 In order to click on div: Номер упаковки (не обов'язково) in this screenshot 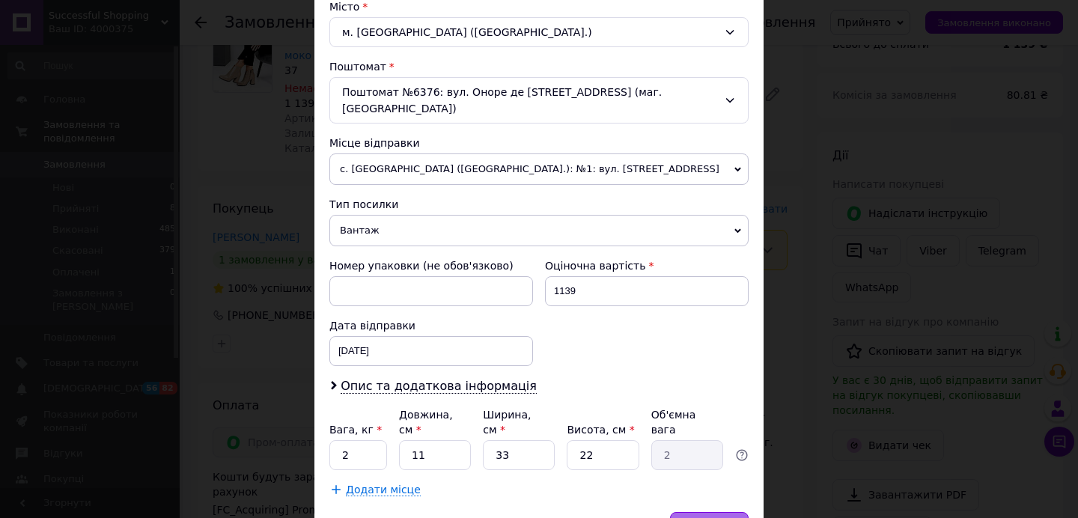, I will do `click(431, 266)`.